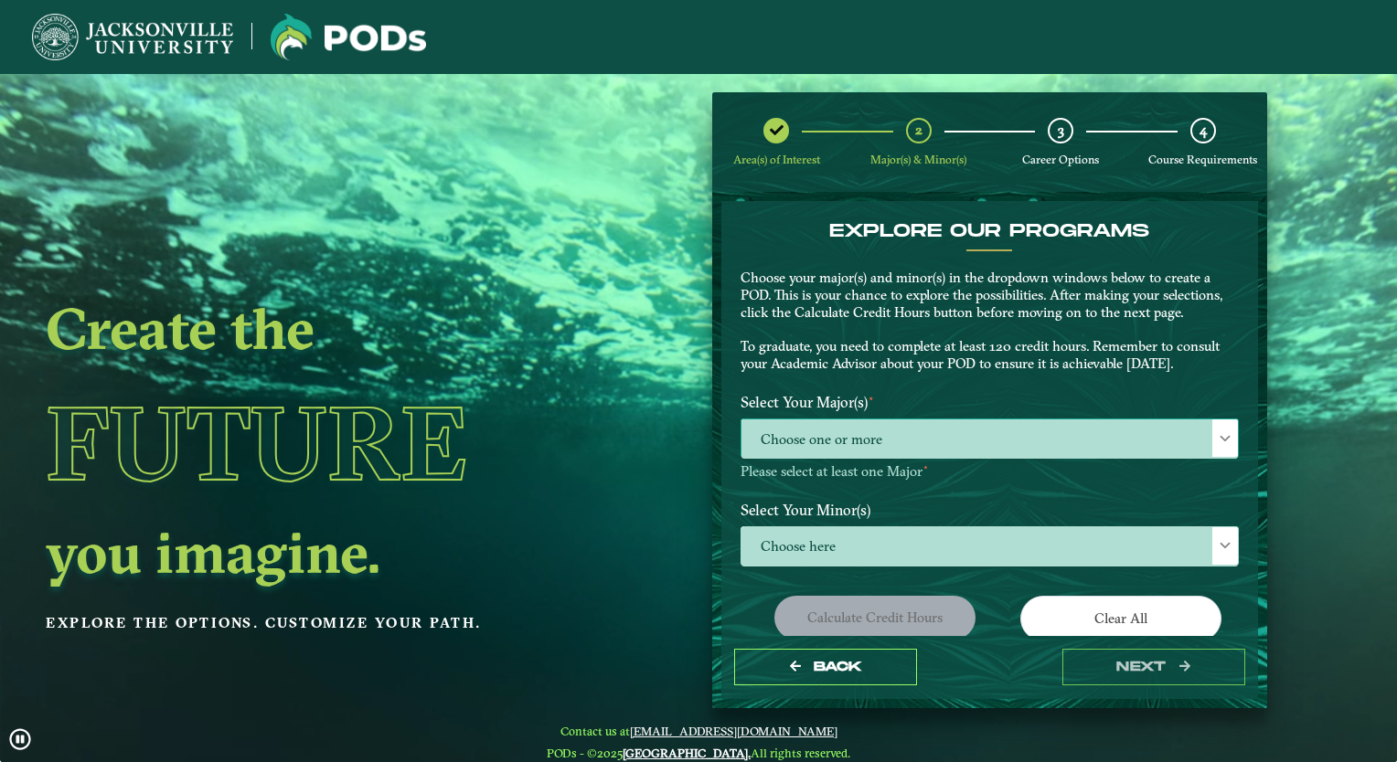 The width and height of the screenshot is (1397, 762). What do you see at coordinates (314, 552) in the screenshot?
I see `h2: you imagine.` at bounding box center [314, 552].